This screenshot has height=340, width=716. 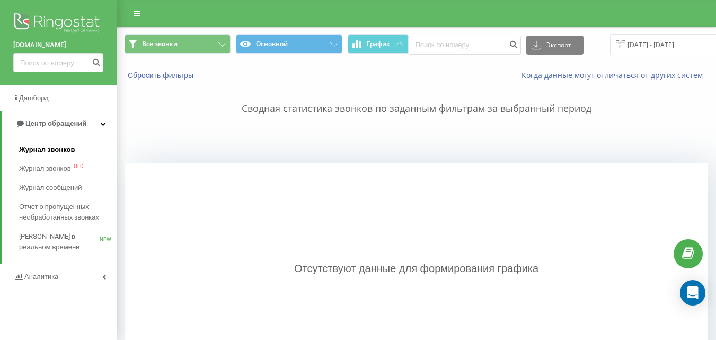 What do you see at coordinates (50, 188) in the screenshot?
I see `span: Журнал сообщений` at bounding box center [50, 188].